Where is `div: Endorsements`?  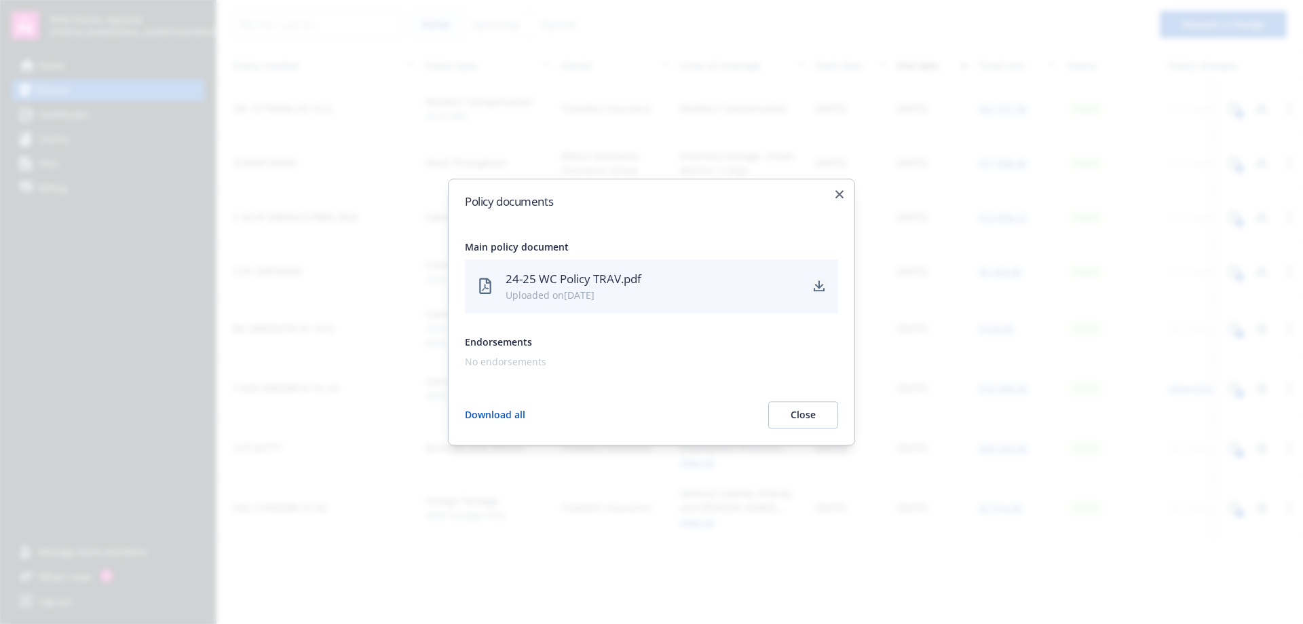 div: Endorsements is located at coordinates (652, 341).